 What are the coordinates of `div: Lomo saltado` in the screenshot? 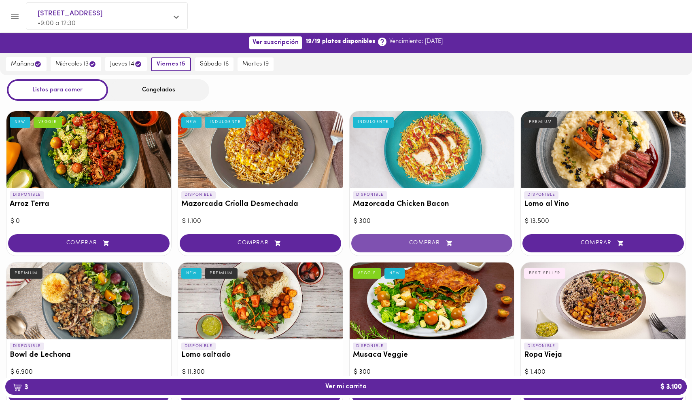 It's located at (260, 301).